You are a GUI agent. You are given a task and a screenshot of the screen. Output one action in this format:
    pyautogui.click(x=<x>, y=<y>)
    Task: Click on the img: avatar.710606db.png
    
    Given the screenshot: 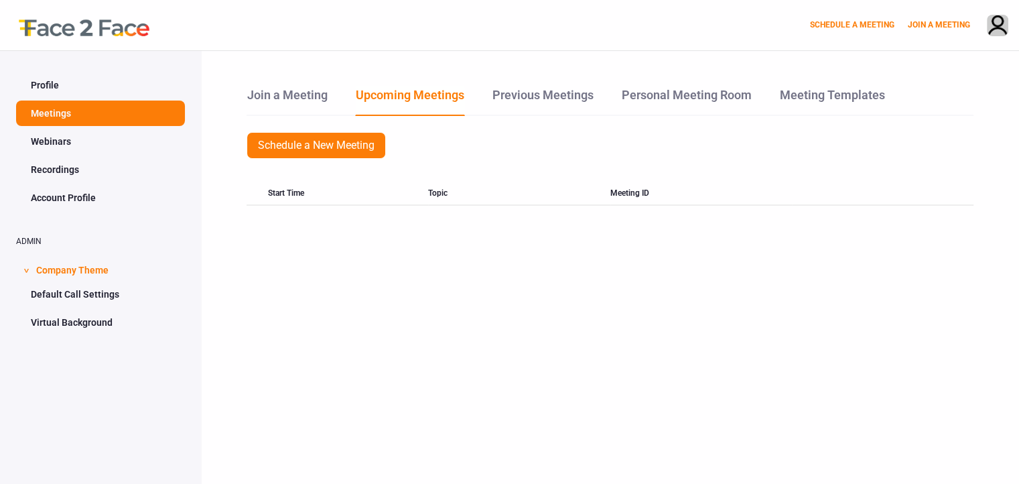 What is the action you would take?
    pyautogui.click(x=998, y=26)
    